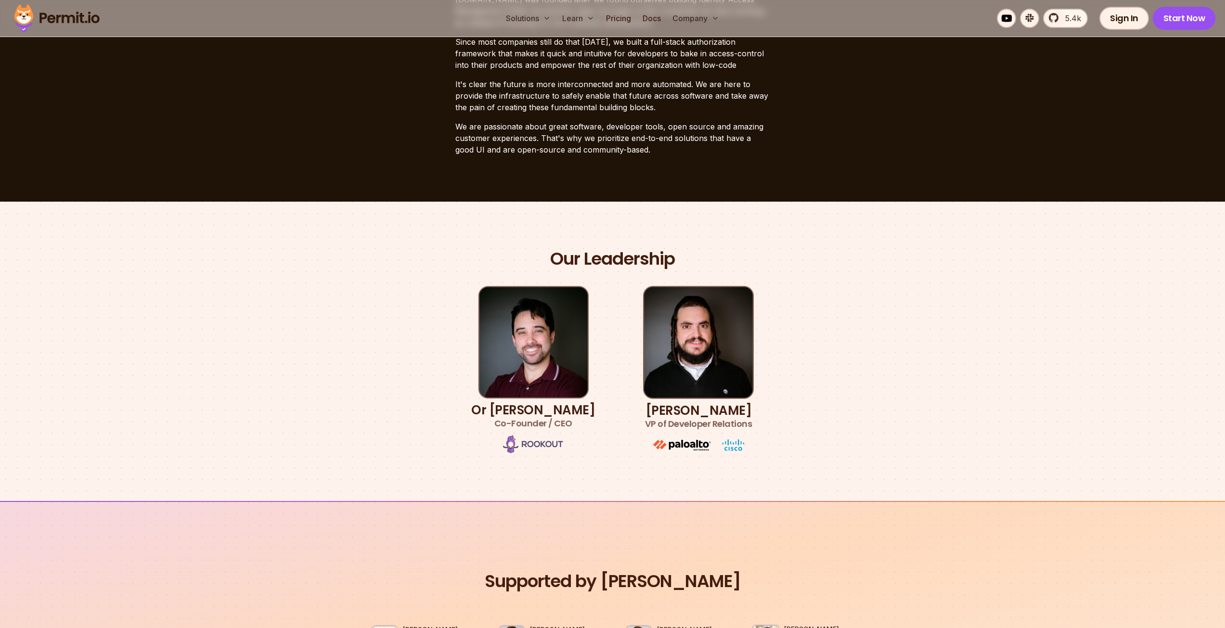 The height and width of the screenshot is (628, 1225). Describe the element at coordinates (612, 259) in the screenshot. I see `h2: Our Leadership` at that location.